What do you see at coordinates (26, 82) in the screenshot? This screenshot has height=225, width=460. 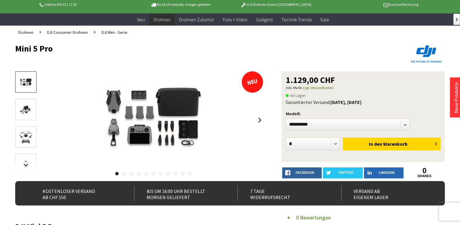 I see `img: Vorschau: Mini 5 Pro` at bounding box center [26, 82].